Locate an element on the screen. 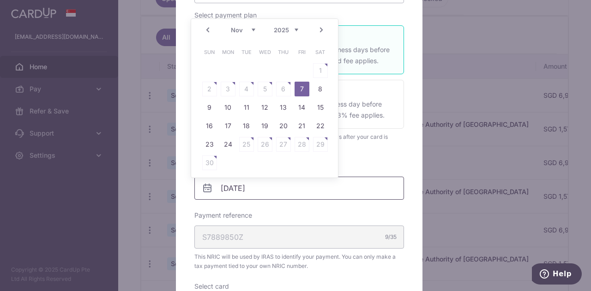  a: 19 is located at coordinates (265, 126).